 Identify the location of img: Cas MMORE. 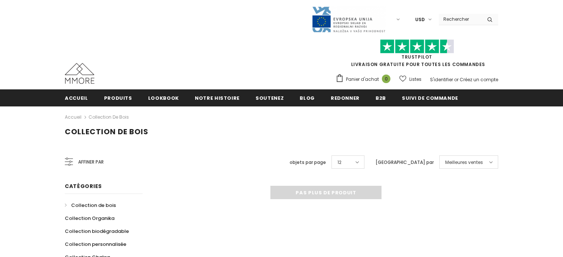
(80, 73).